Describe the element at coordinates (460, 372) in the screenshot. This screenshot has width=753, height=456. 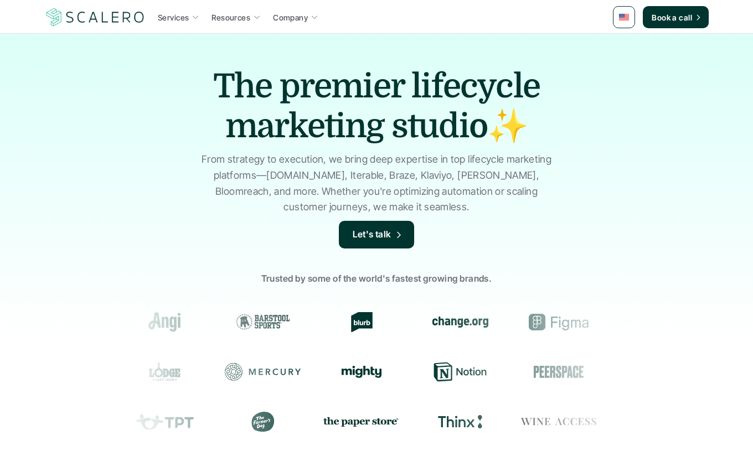
I see `div: Notion` at that location.